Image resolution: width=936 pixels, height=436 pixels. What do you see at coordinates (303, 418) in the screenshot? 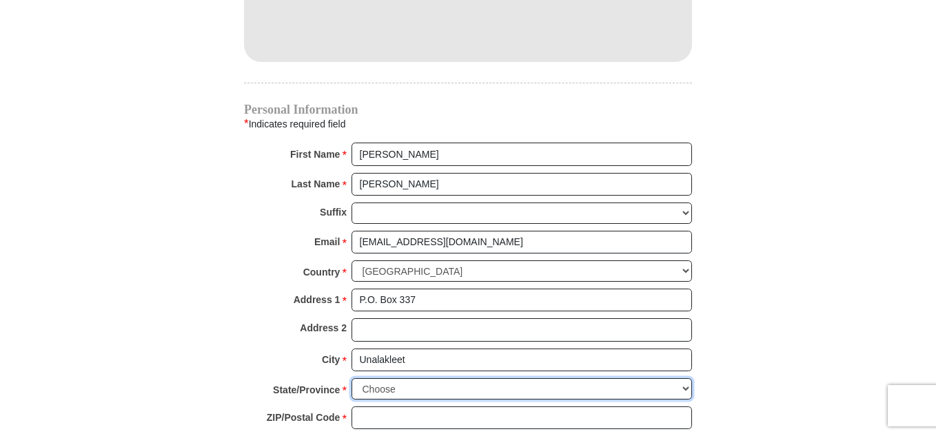
I see `strong: ZIP/Postal Code` at bounding box center [303, 418].